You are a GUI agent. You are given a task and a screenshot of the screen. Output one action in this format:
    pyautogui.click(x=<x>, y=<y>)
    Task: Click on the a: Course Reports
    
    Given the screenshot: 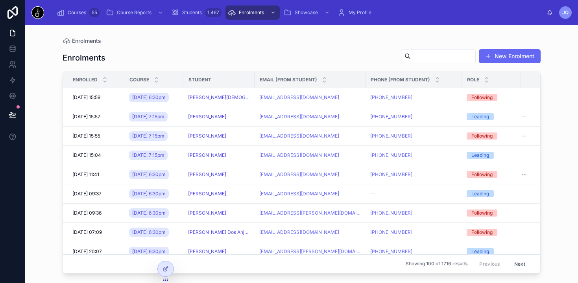 What is the action you would take?
    pyautogui.click(x=135, y=13)
    